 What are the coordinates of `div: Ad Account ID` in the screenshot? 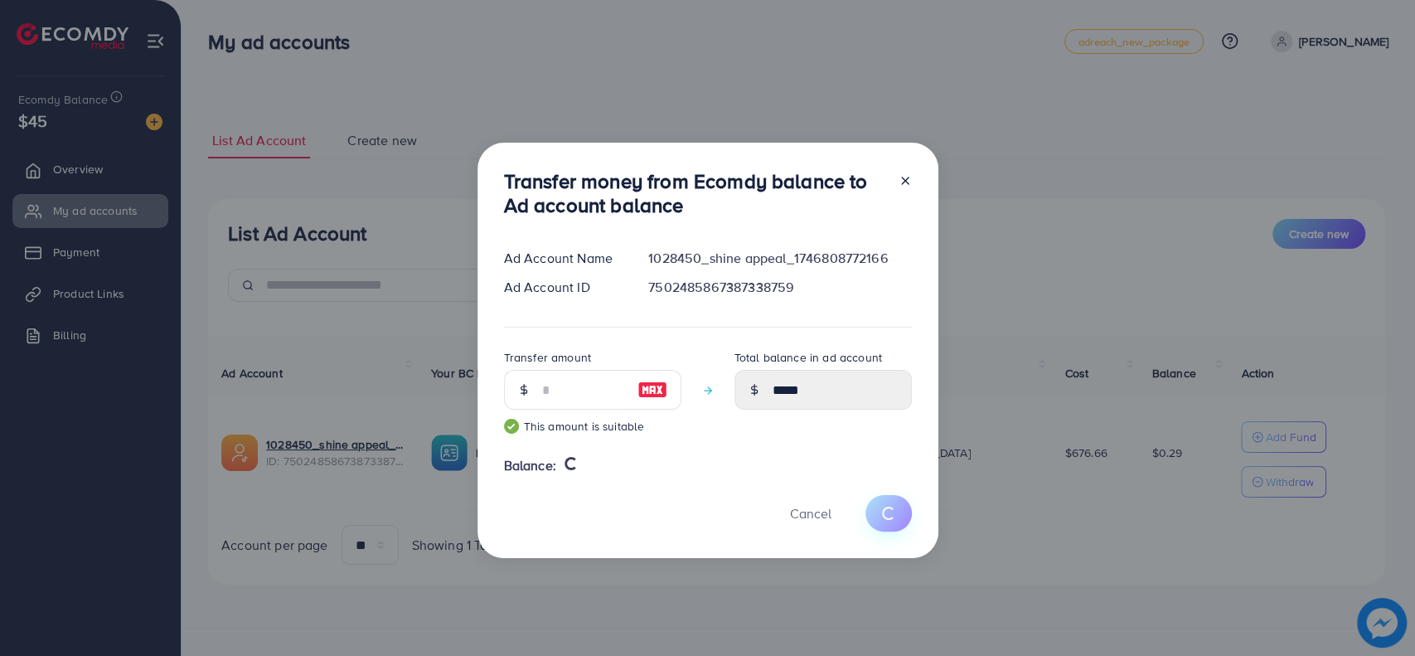 It's located at (563, 287).